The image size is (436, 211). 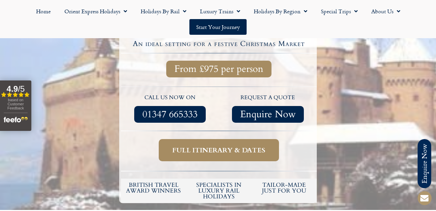 I want to click on h6: Specialists in luxury rail holidays, so click(x=219, y=190).